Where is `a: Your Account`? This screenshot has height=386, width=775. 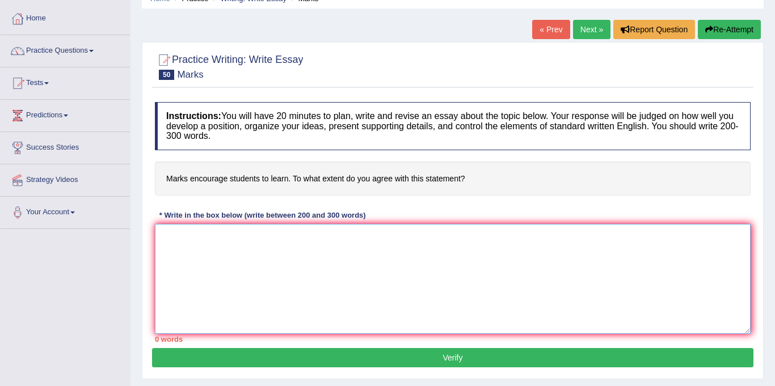 a: Your Account is located at coordinates (65, 211).